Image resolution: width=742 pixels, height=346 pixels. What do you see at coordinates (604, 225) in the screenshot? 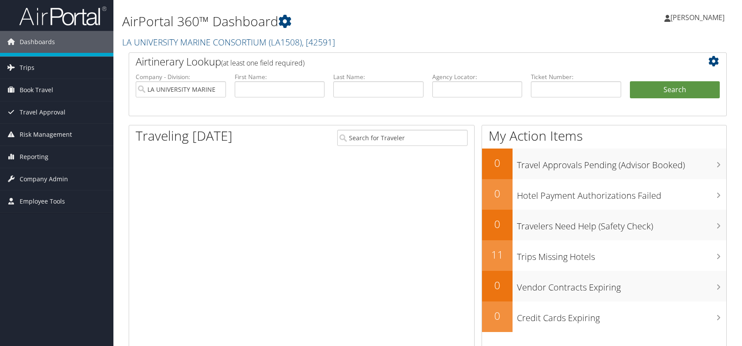
I see `a: 0Travelers Need Help (Safety Check)` at bounding box center [604, 225].